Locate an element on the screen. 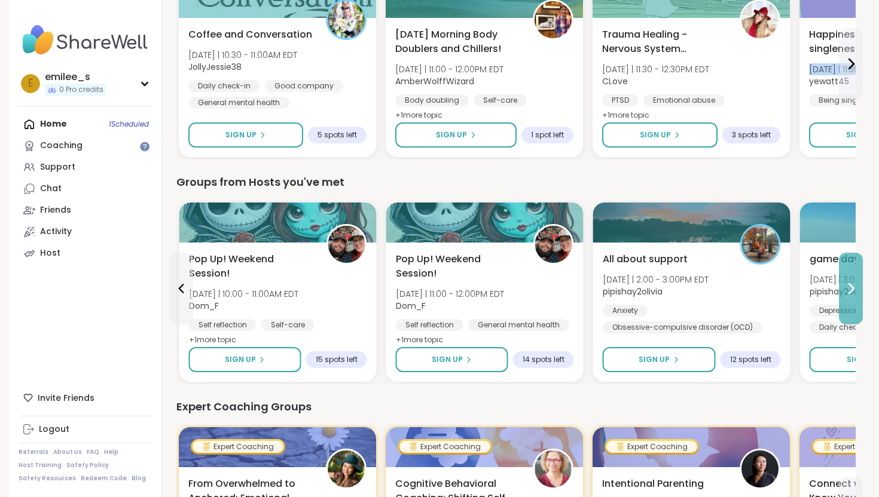 The width and height of the screenshot is (879, 497). div: Activity is located at coordinates (56, 232).